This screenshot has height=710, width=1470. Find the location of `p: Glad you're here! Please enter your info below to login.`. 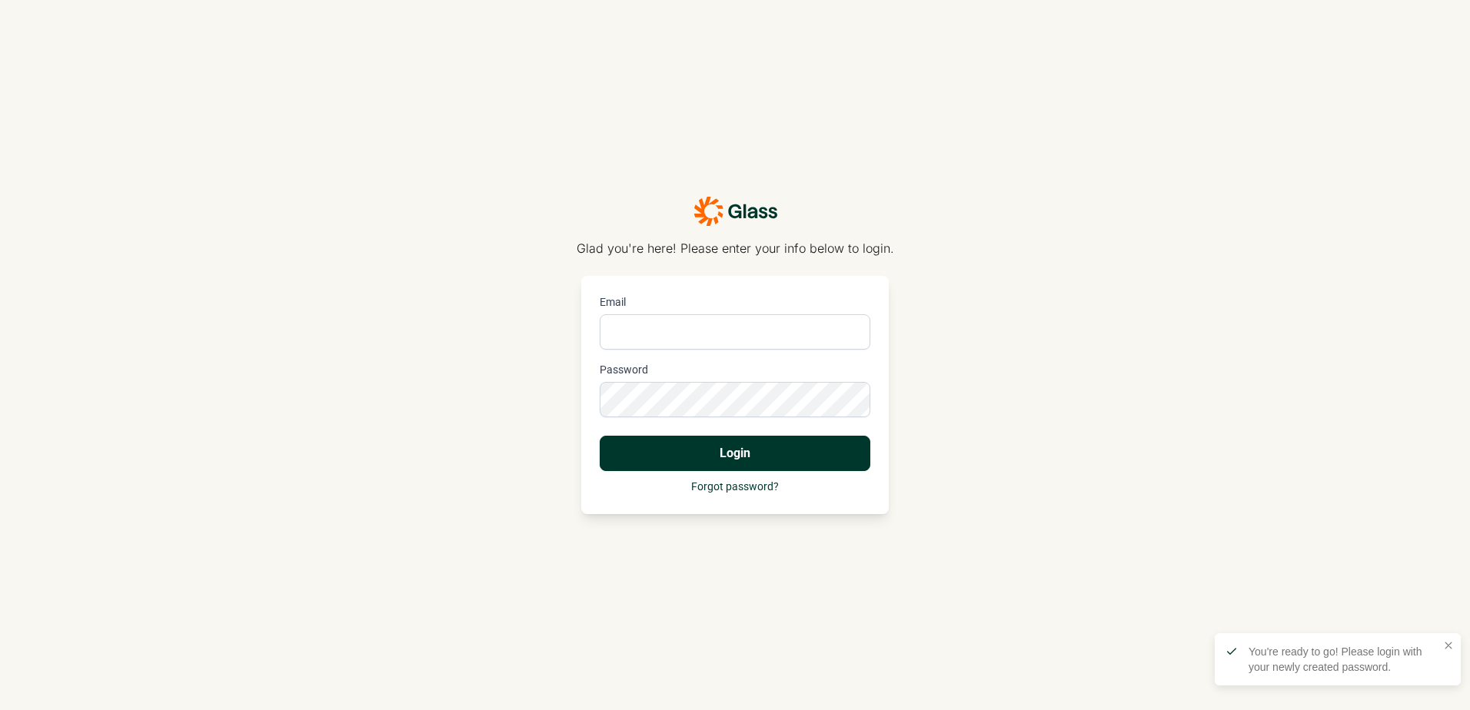

p: Glad you're here! Please enter your info below to login. is located at coordinates (735, 248).